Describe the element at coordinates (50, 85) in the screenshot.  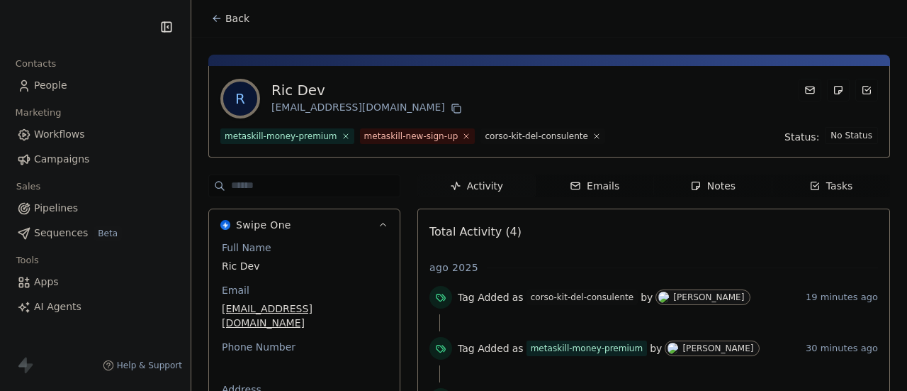
I see `span: People` at that location.